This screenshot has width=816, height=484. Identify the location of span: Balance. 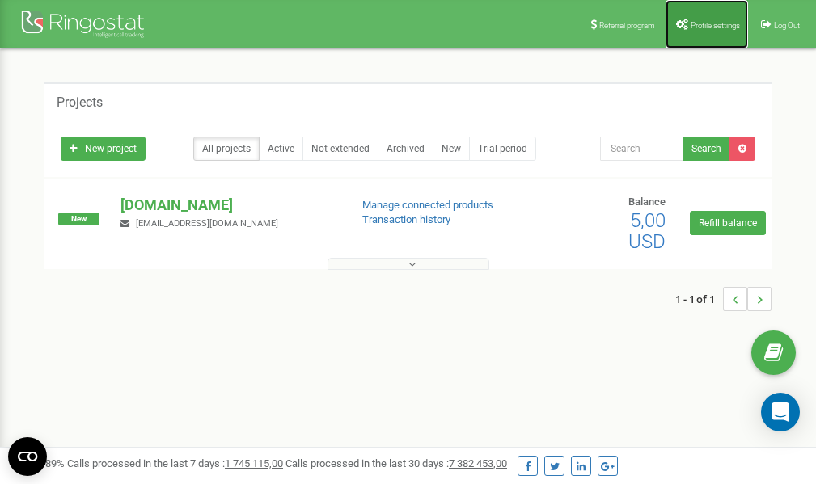
(647, 201).